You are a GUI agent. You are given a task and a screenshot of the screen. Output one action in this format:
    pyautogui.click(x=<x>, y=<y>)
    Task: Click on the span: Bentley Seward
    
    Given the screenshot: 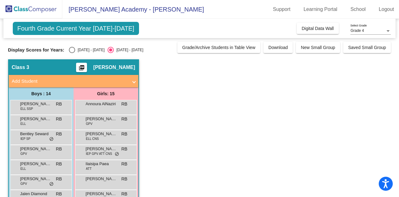 What is the action you would take?
    pyautogui.click(x=36, y=134)
    